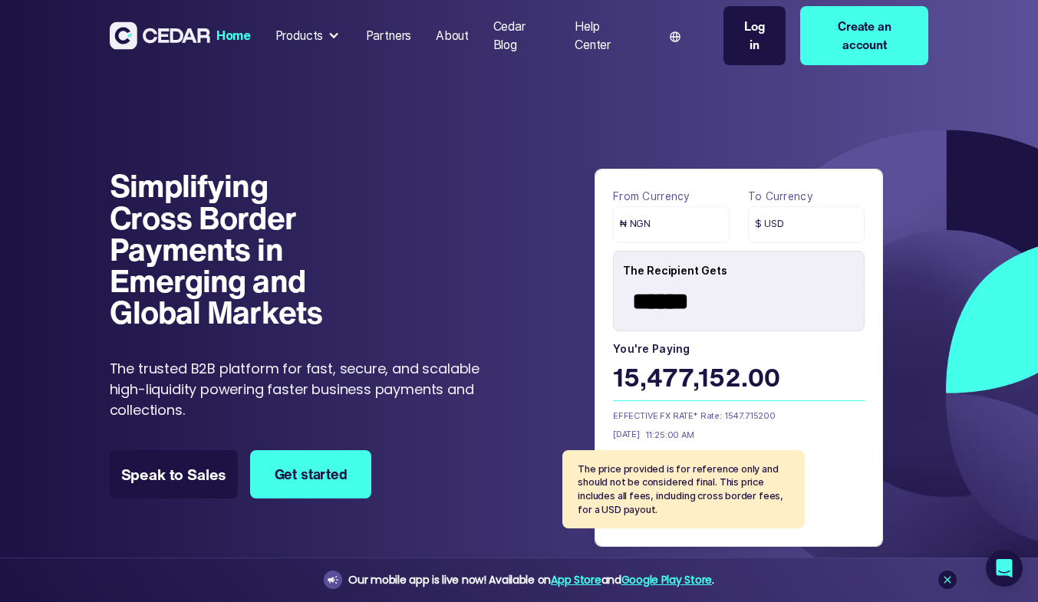  Describe the element at coordinates (233, 36) in the screenshot. I see `div: Home` at that location.